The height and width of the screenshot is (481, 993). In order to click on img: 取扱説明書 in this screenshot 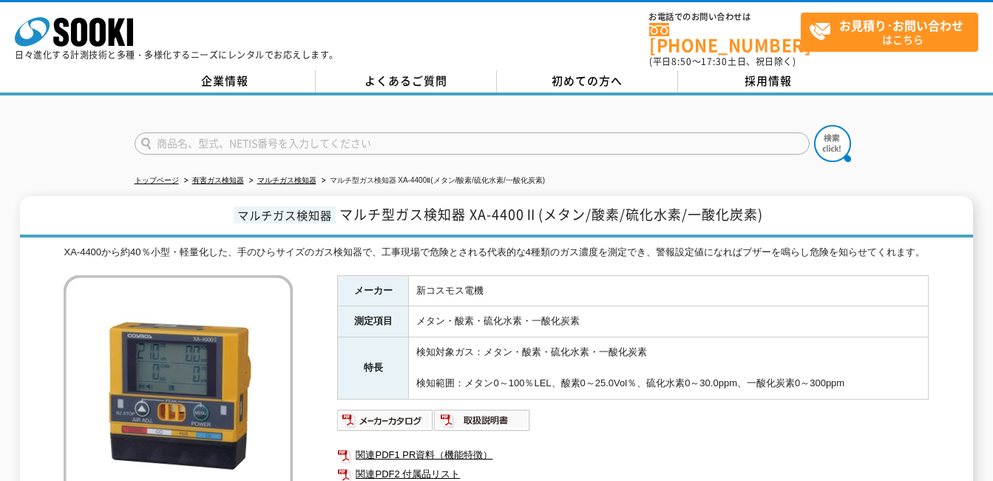, I will do `click(482, 420)`.